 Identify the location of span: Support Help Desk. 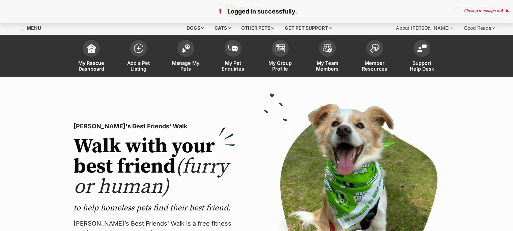
(422, 66).